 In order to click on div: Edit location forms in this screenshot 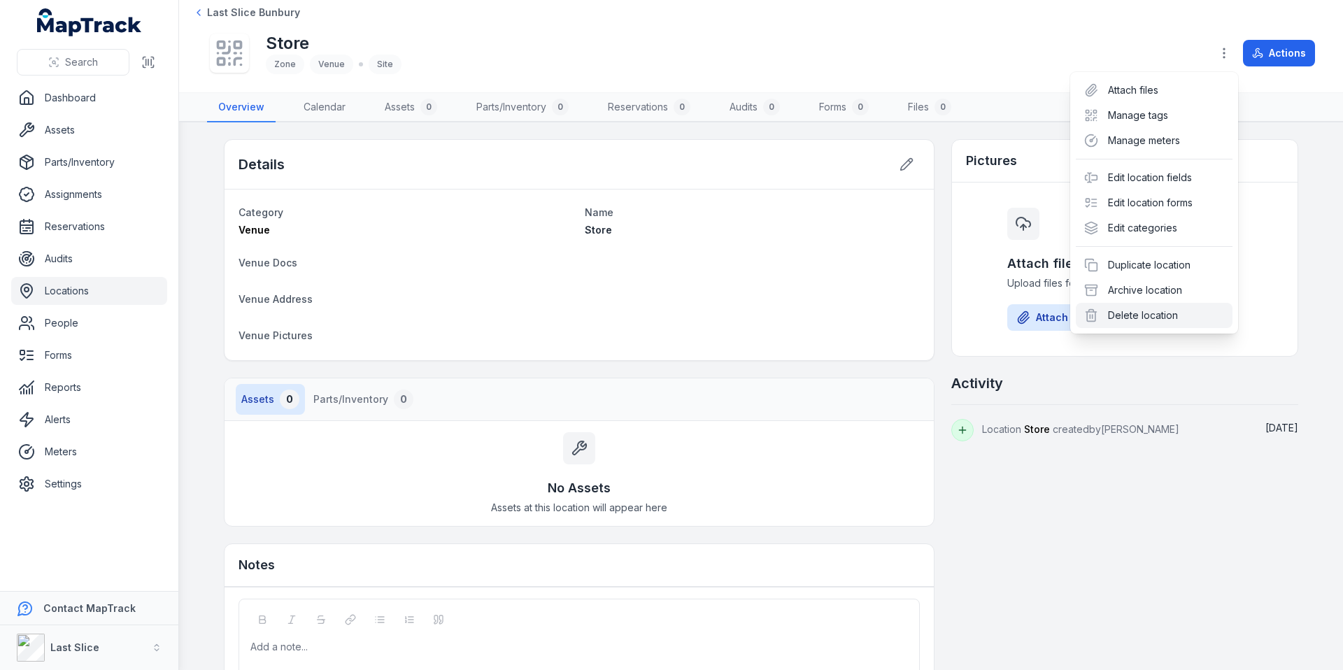, I will do `click(1154, 203)`.